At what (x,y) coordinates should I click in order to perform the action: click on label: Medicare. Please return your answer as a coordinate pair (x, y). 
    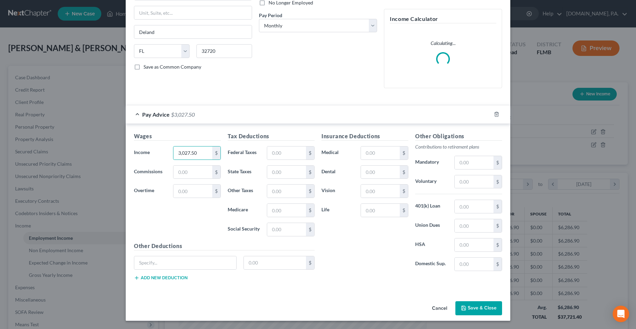
    Looking at the image, I should click on (244, 210).